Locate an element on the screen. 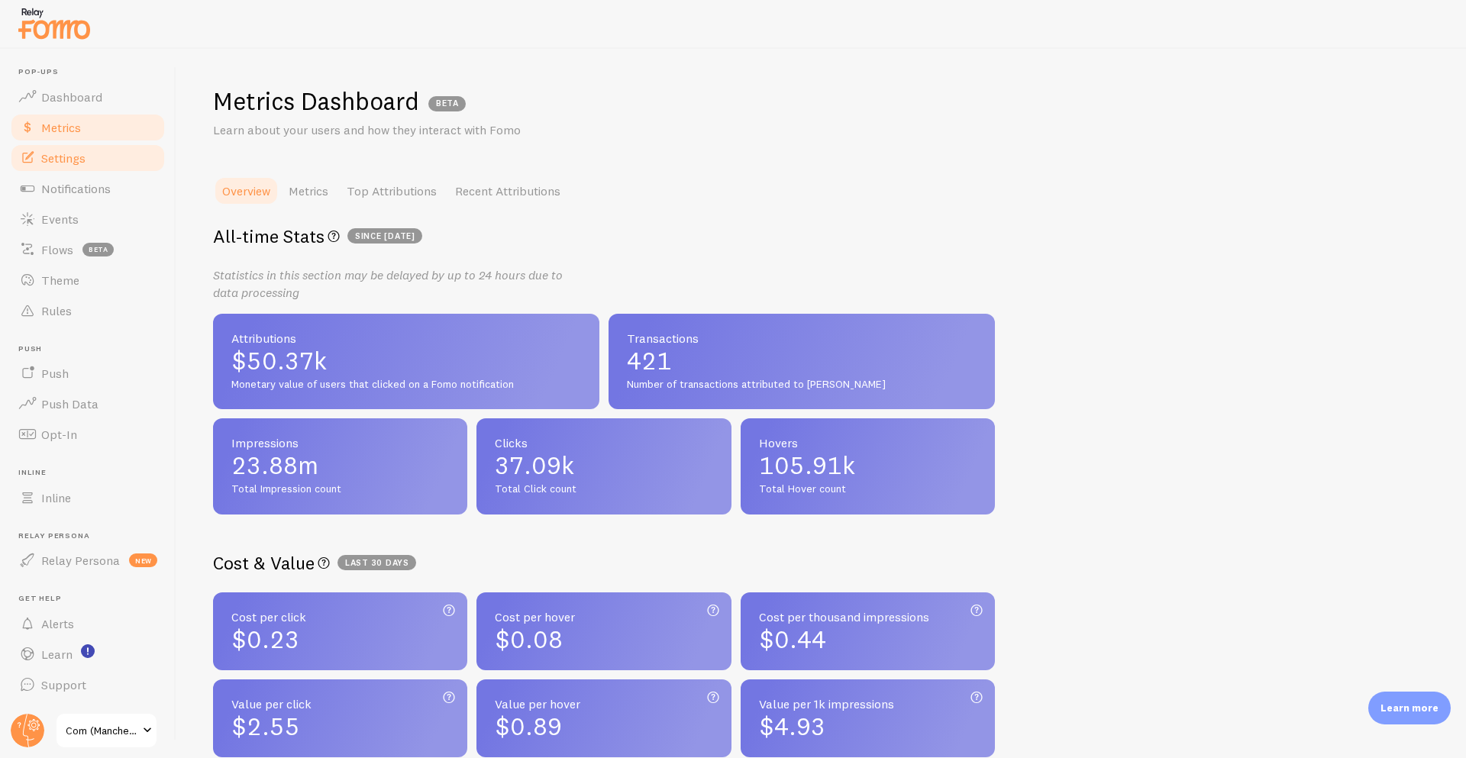  a: Rules is located at coordinates (88, 311).